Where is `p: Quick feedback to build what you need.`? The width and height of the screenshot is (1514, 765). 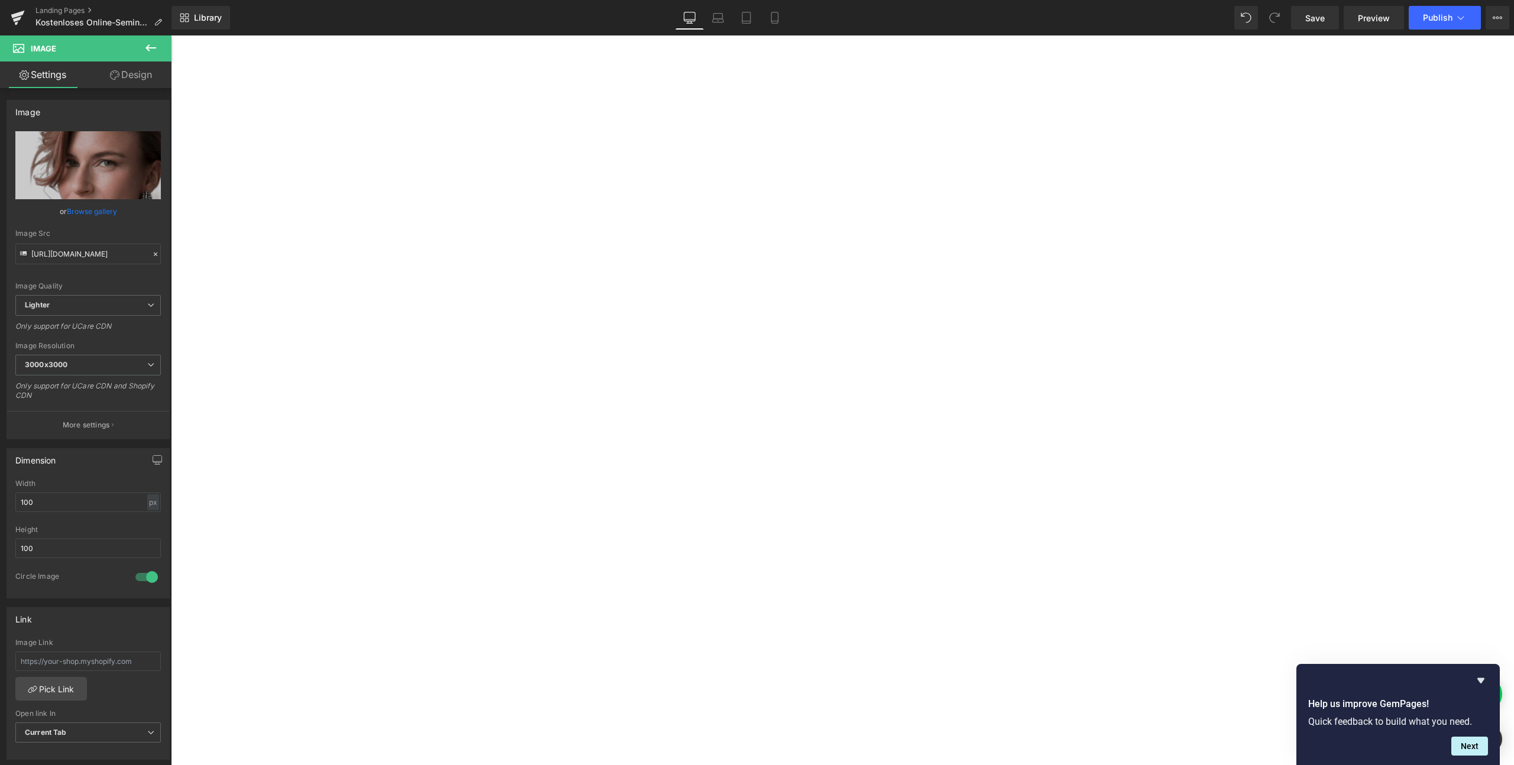 p: Quick feedback to build what you need. is located at coordinates (1398, 721).